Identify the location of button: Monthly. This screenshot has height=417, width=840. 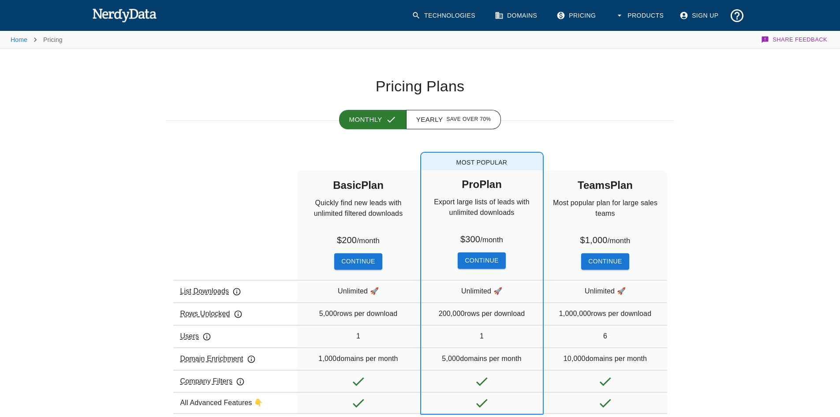
(373, 120).